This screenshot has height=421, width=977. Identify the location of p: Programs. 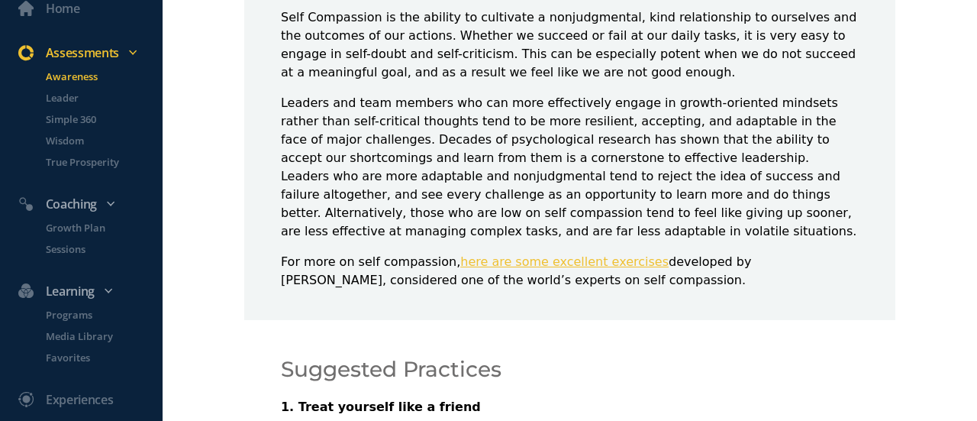
(102, 314).